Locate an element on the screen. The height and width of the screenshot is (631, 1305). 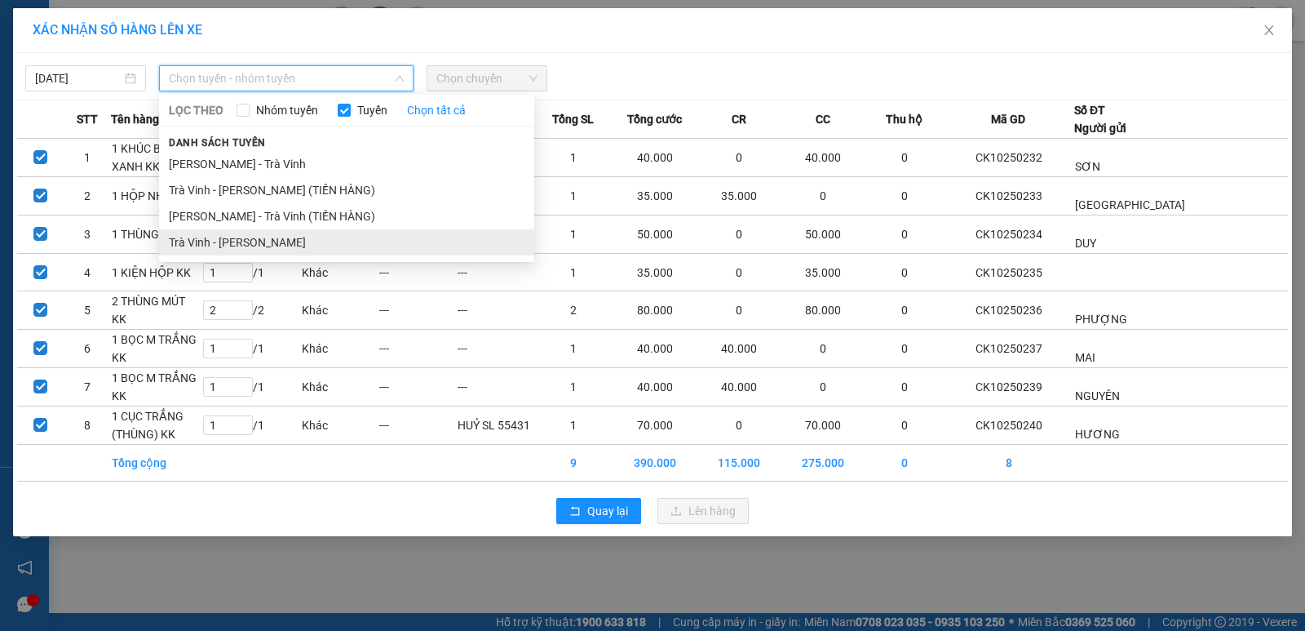
button: uploadLên hàng is located at coordinates (703, 511).